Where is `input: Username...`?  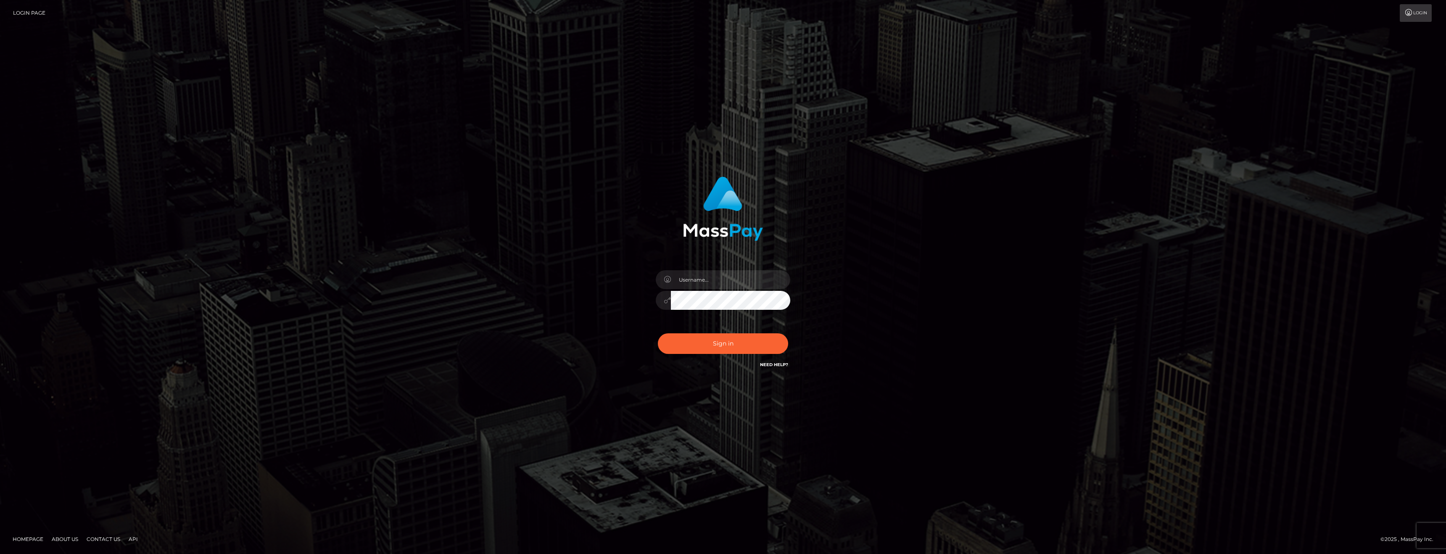 input: Username... is located at coordinates (730, 279).